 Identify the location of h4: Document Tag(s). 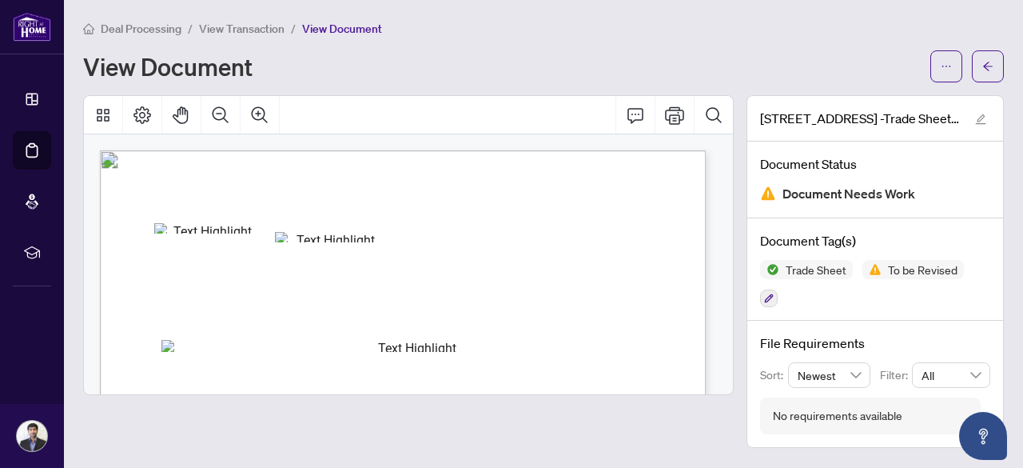
(875, 241).